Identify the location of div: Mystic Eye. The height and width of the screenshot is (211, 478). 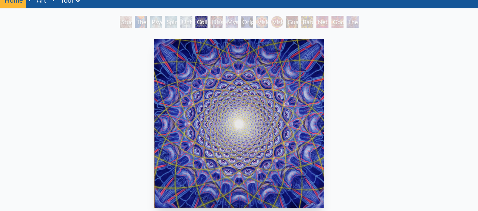
(232, 22).